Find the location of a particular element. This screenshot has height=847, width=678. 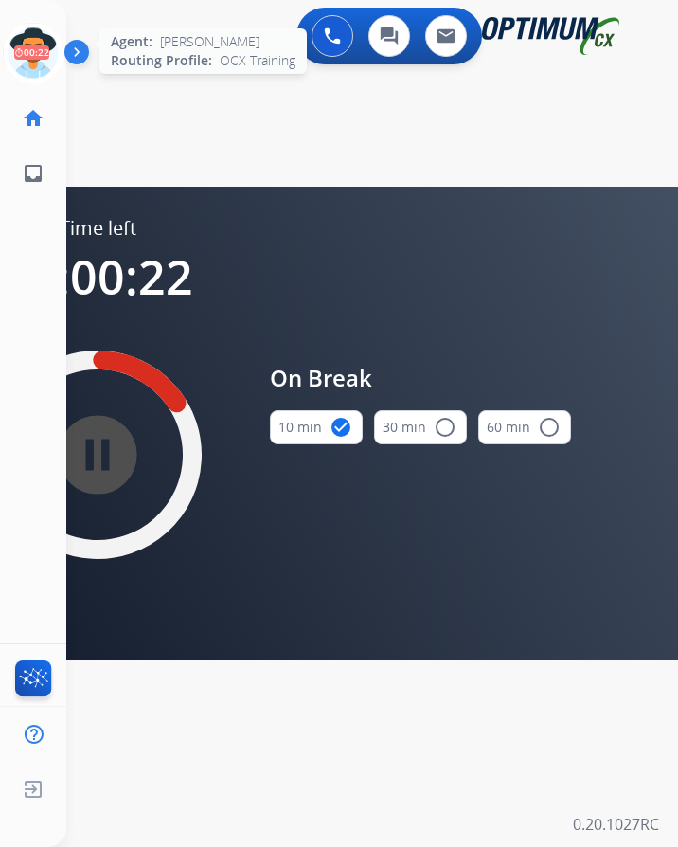

mat-icon: inbox is located at coordinates (33, 173).